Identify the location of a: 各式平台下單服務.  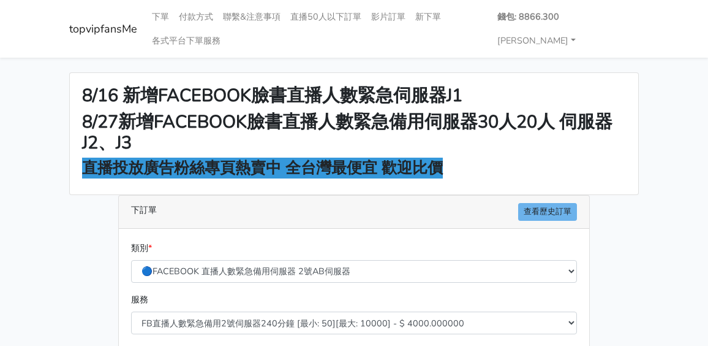
(186, 40).